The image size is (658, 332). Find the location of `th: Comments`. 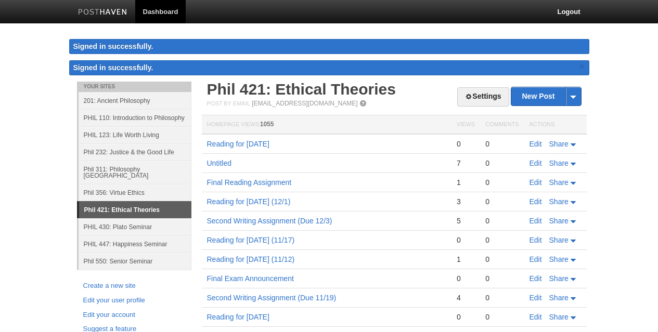

th: Comments is located at coordinates (502, 125).